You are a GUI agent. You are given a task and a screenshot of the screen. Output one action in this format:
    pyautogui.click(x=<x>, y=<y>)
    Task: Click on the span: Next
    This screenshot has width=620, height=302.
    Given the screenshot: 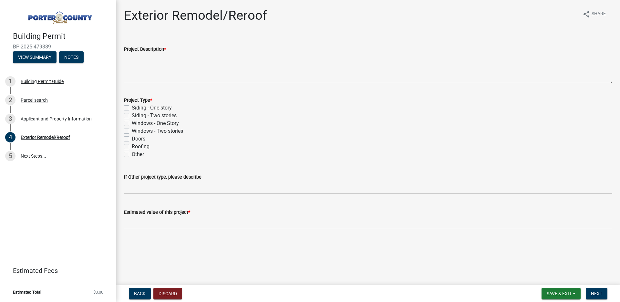 What is the action you would take?
    pyautogui.click(x=596, y=294)
    